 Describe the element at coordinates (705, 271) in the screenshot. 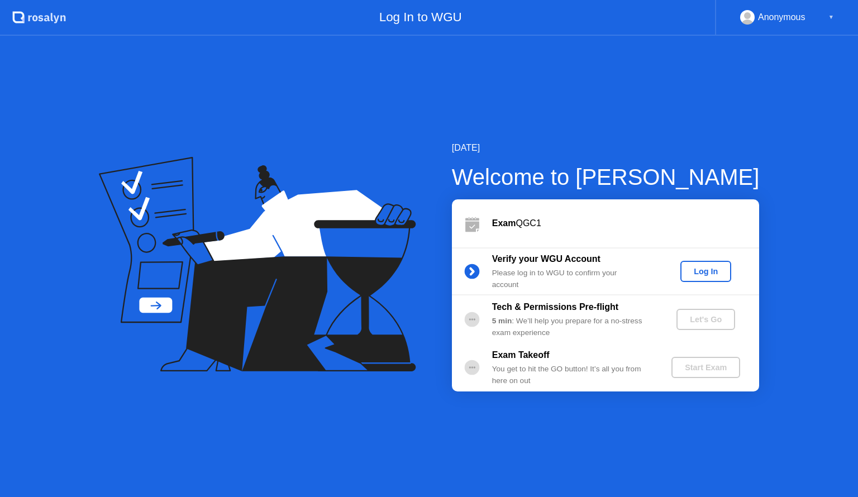

I see `button: Log In` at that location.